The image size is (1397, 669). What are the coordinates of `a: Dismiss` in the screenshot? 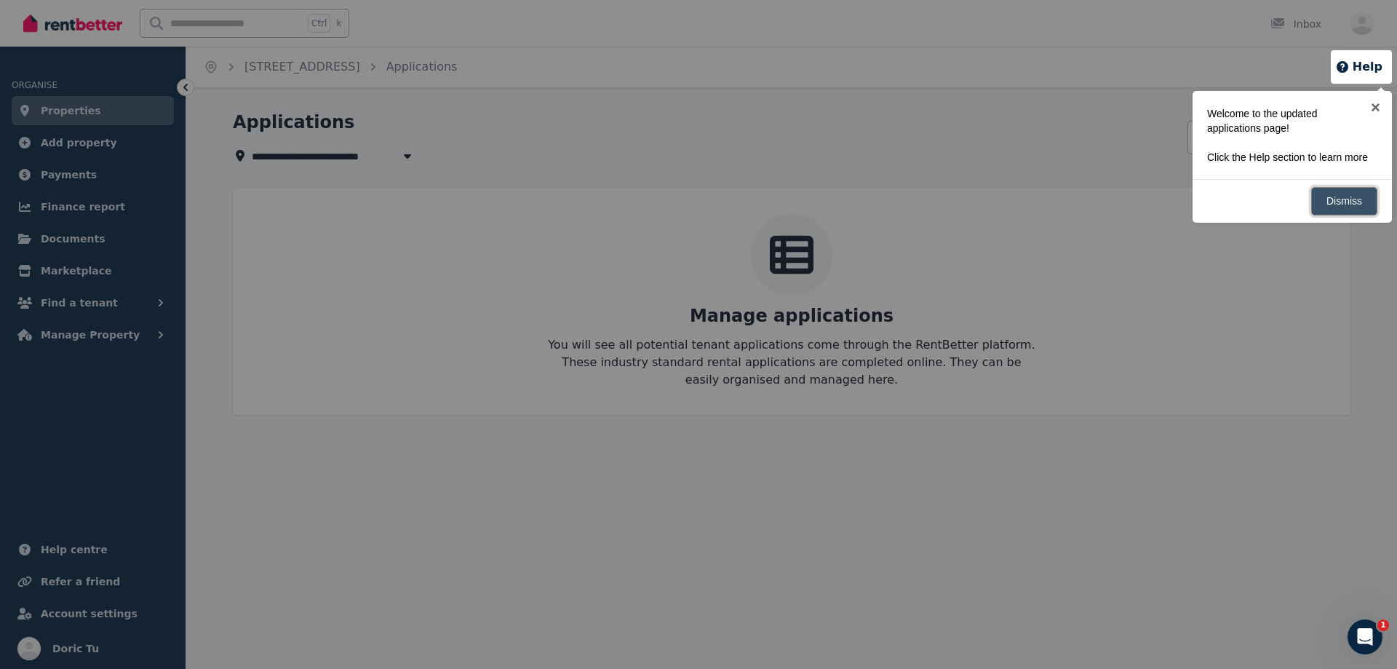 It's located at (1344, 201).